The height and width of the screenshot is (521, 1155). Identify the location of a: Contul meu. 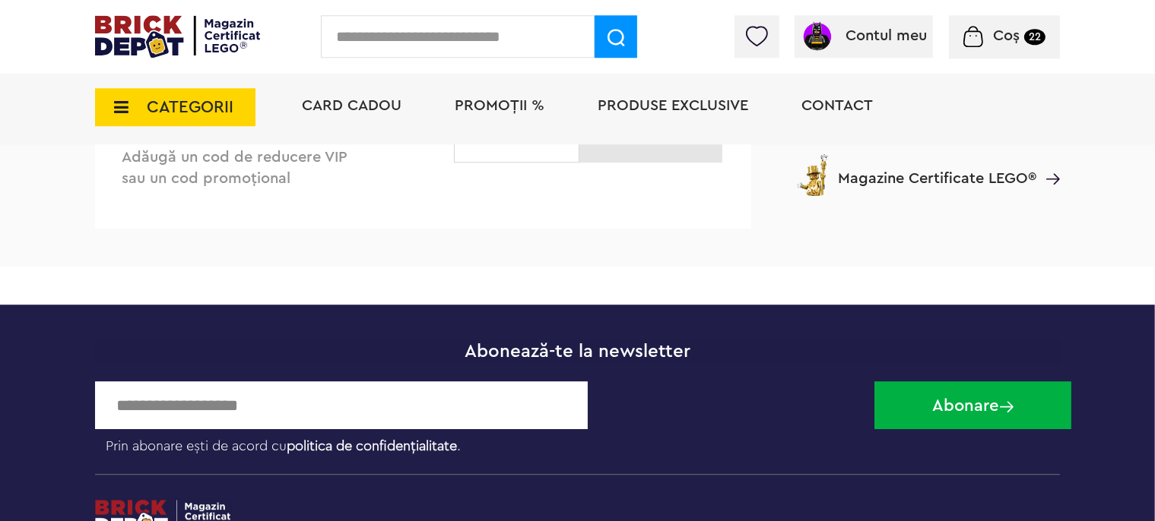
(863, 36).